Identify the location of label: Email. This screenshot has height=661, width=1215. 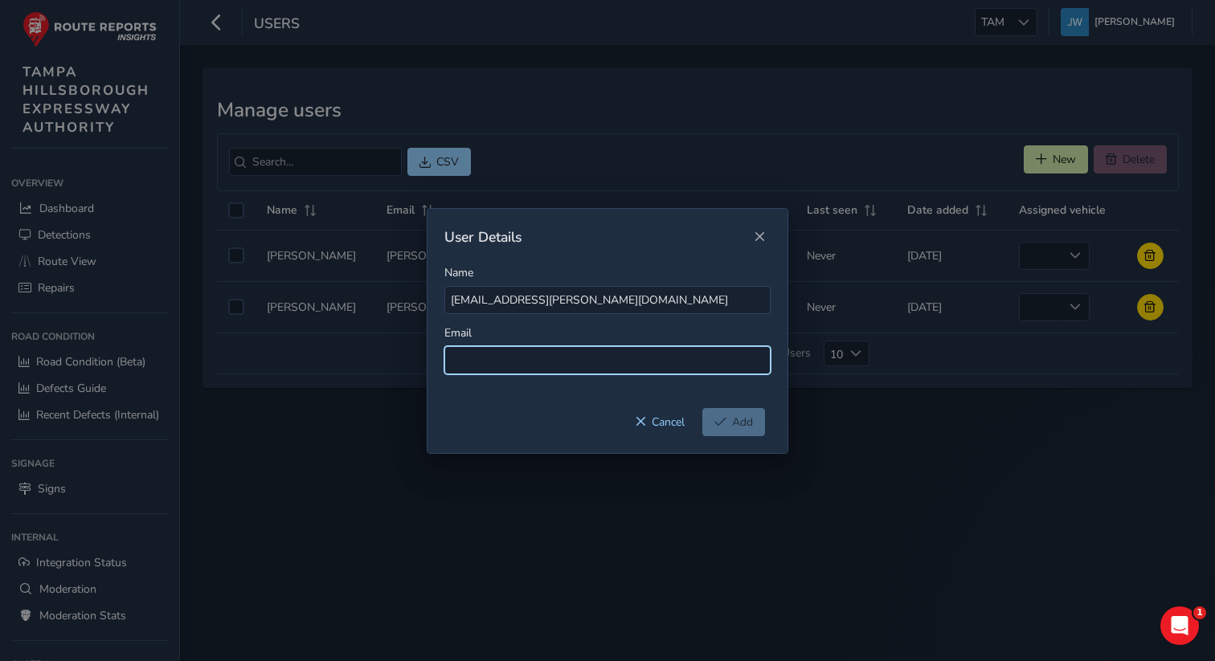
(458, 333).